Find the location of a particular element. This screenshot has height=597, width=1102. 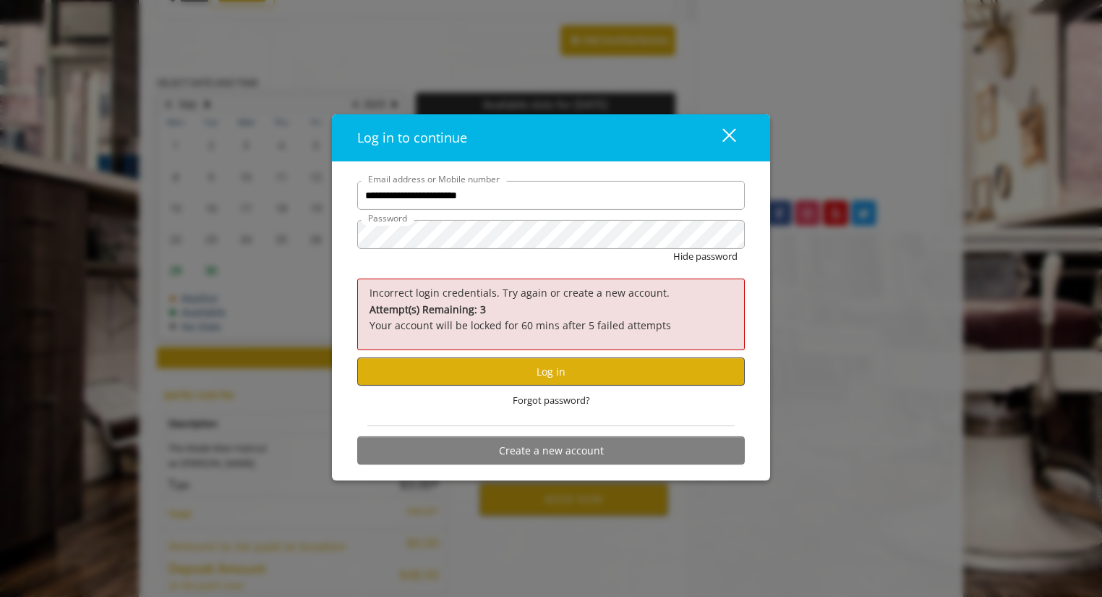

span: Log in to continue is located at coordinates (412, 137).